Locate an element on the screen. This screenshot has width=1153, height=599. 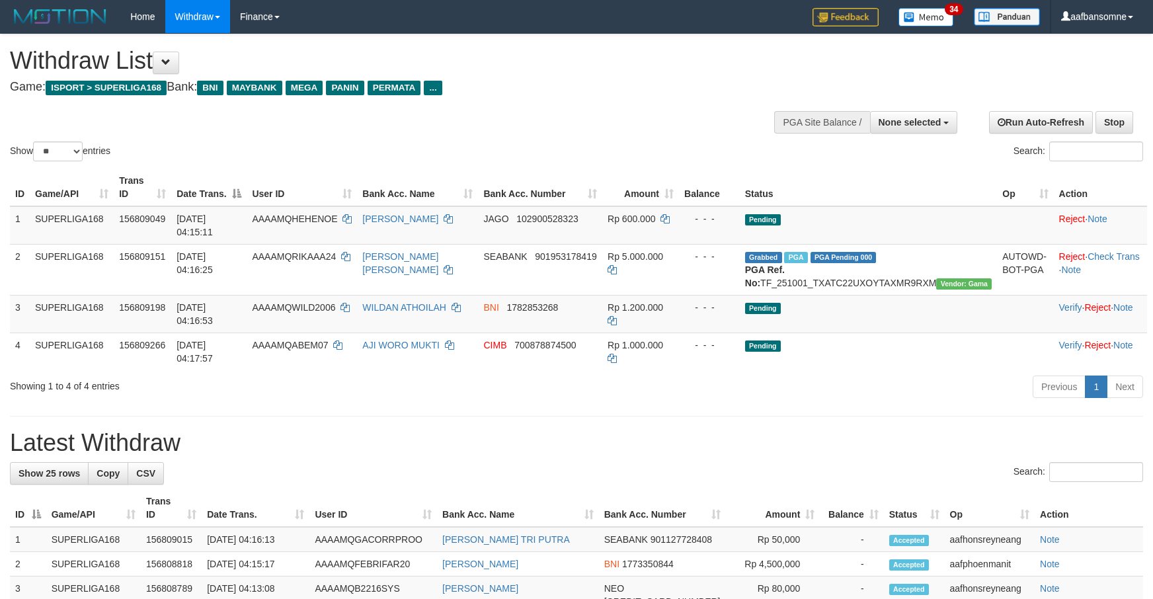
span: JAGO is located at coordinates (496, 219).